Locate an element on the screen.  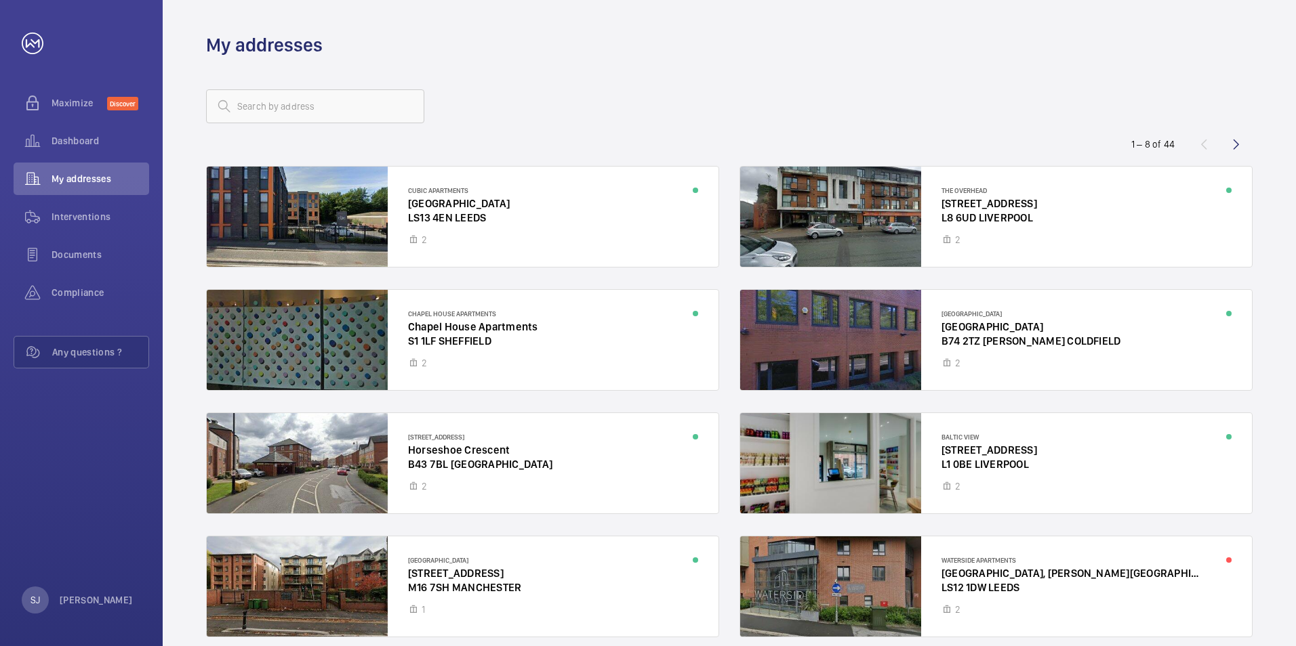
span: Maximize is located at coordinates (79, 103).